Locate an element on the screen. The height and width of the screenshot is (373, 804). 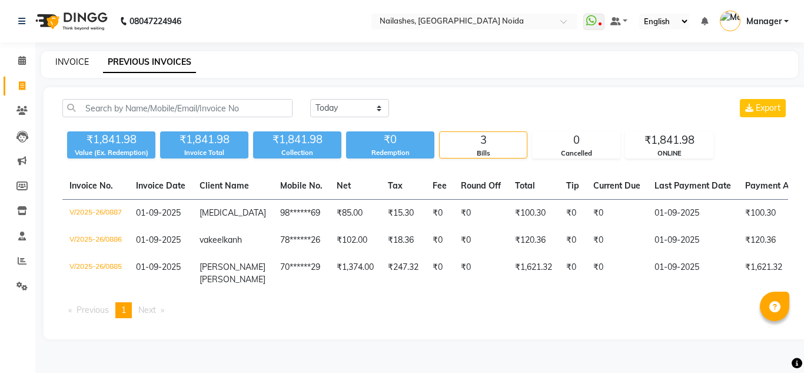
td: ₹85.00 is located at coordinates (355, 213).